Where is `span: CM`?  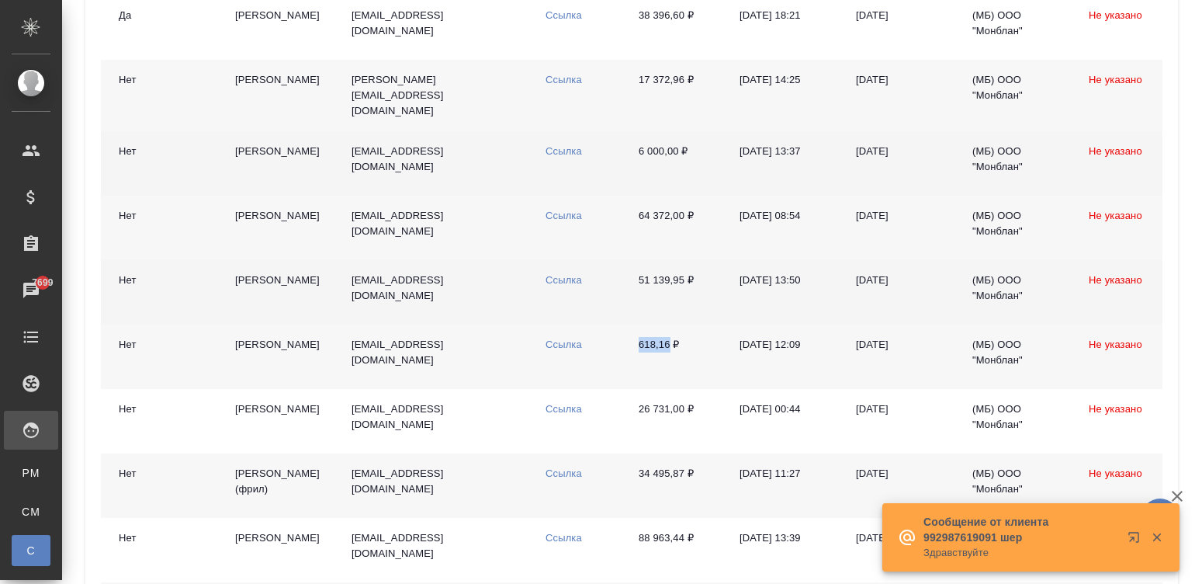 span: CM is located at coordinates (31, 511).